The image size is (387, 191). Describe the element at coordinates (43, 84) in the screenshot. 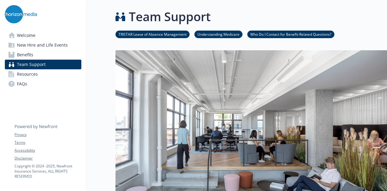

I see `a: FAQs` at that location.